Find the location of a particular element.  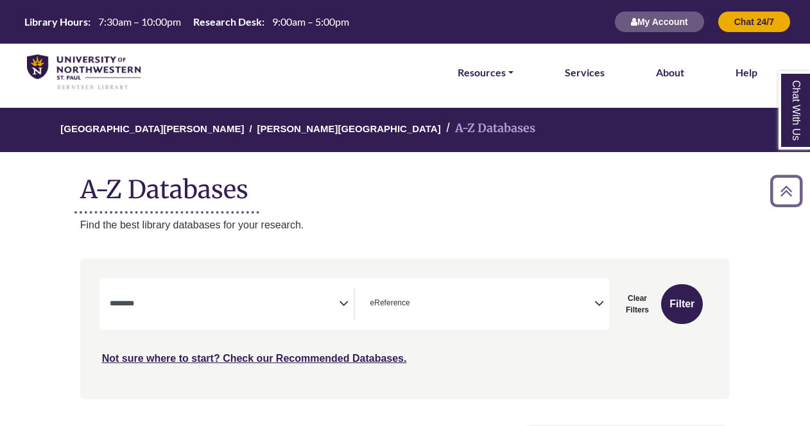

button: Submit for Search Results is located at coordinates (682, 304).